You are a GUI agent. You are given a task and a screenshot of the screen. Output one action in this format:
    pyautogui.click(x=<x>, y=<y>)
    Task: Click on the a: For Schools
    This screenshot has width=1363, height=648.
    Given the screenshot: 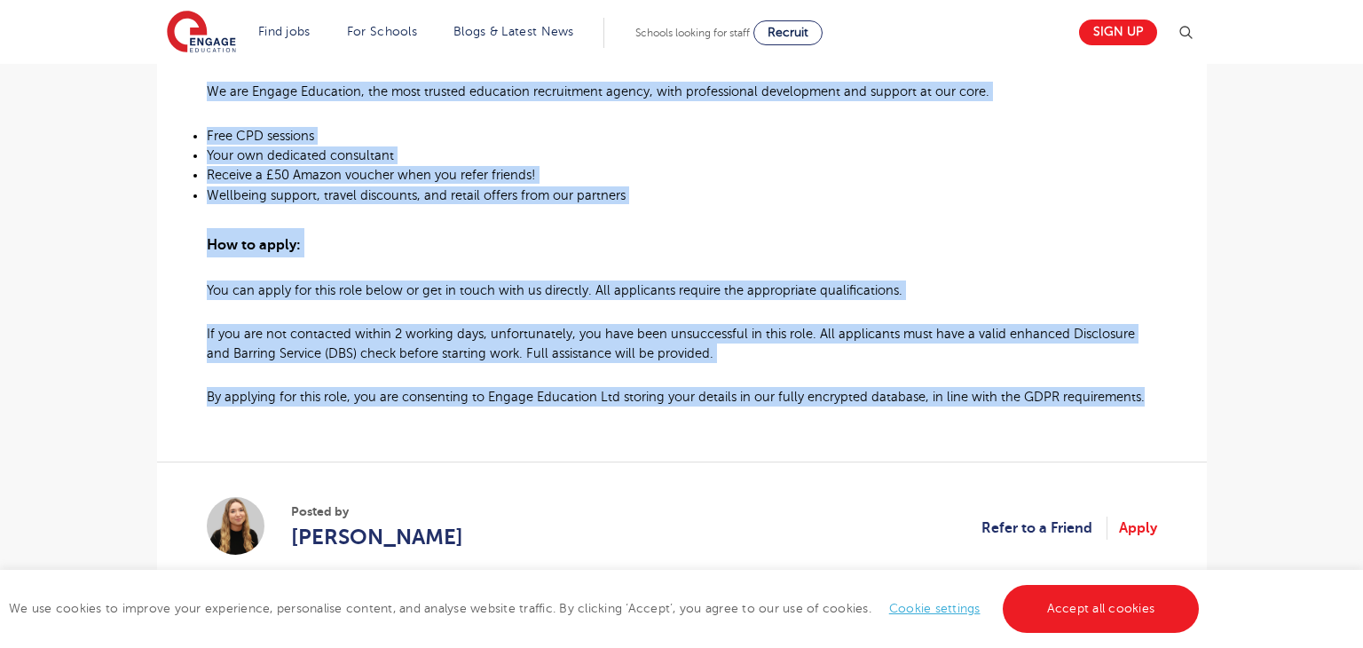 What is the action you would take?
    pyautogui.click(x=382, y=31)
    